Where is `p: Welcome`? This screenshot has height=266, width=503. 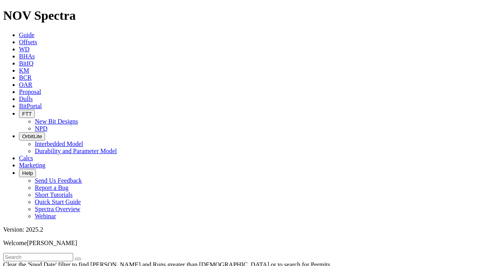
p: Welcome is located at coordinates (251, 243).